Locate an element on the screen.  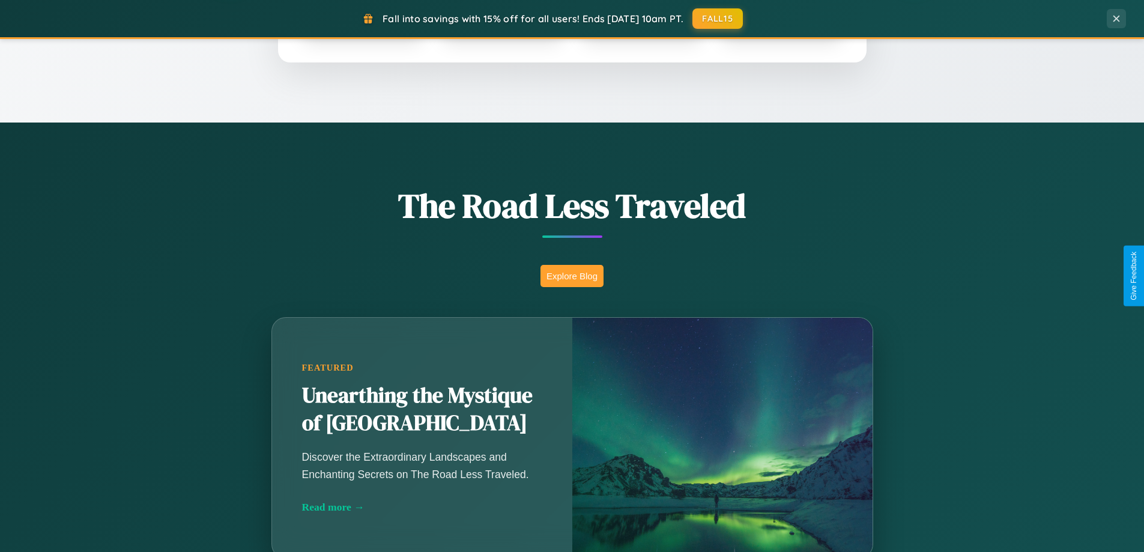
button: FALL15 is located at coordinates (718, 19).